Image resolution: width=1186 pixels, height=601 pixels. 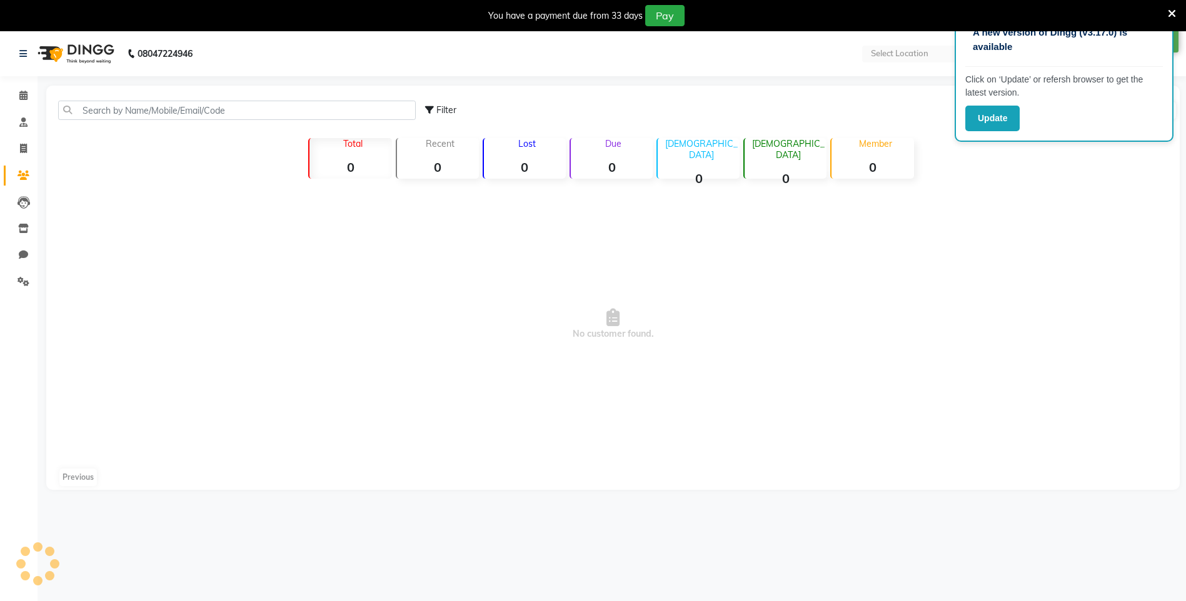 I want to click on p: Lost, so click(x=527, y=144).